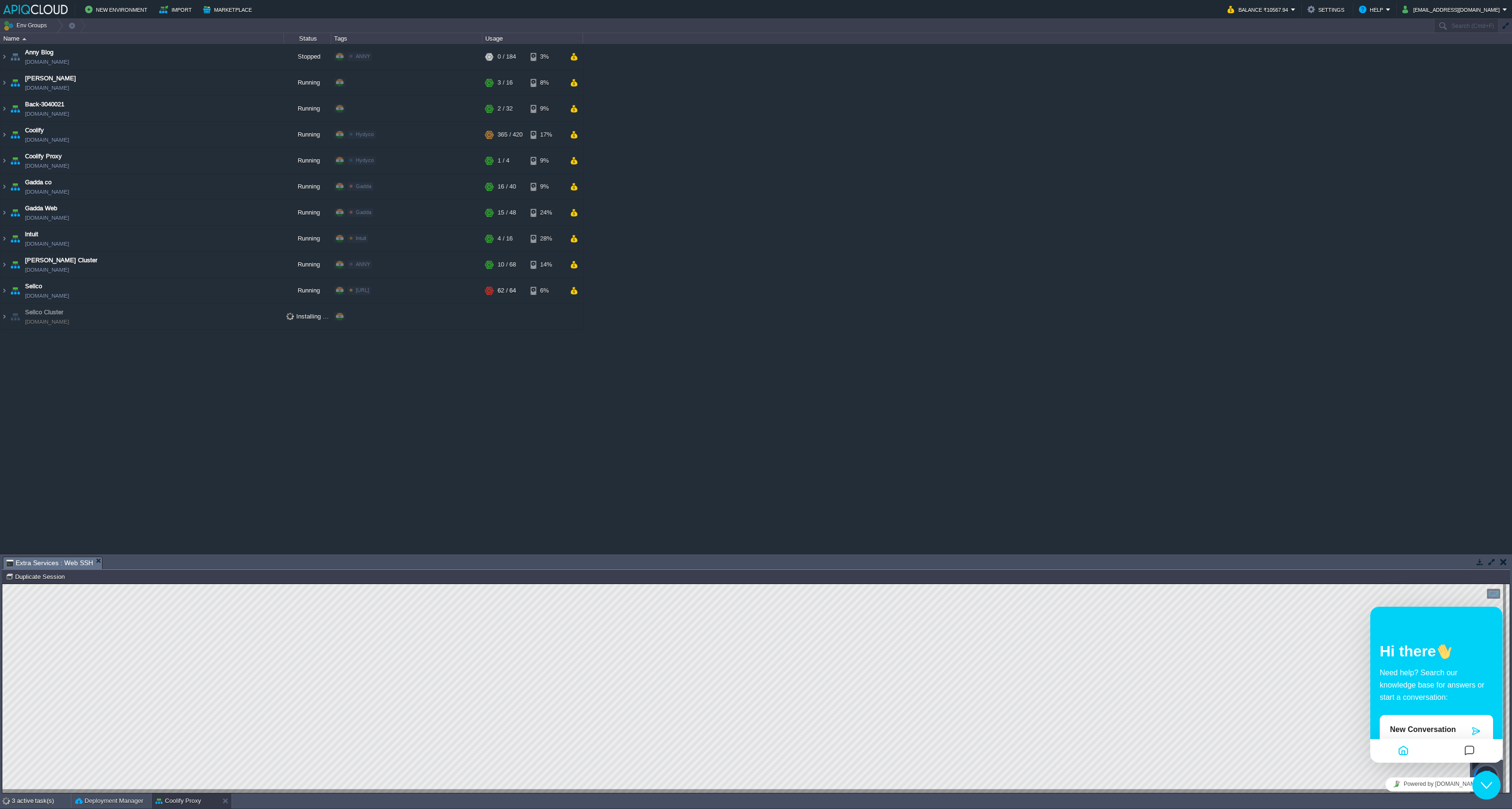  What do you see at coordinates (308, 57) in the screenshot?
I see `div: Stopped` at bounding box center [308, 57].